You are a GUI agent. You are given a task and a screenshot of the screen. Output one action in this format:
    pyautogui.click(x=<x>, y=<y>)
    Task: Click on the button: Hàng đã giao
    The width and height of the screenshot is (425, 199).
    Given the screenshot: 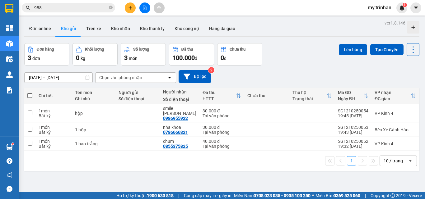 What is the action you would take?
    pyautogui.click(x=222, y=29)
    